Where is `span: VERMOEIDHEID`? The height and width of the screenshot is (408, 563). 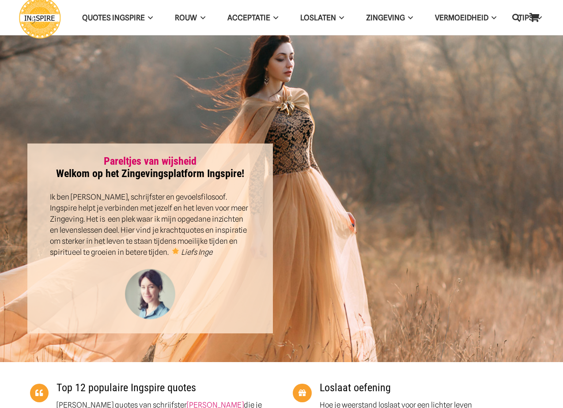 span: VERMOEIDHEID is located at coordinates (461, 18).